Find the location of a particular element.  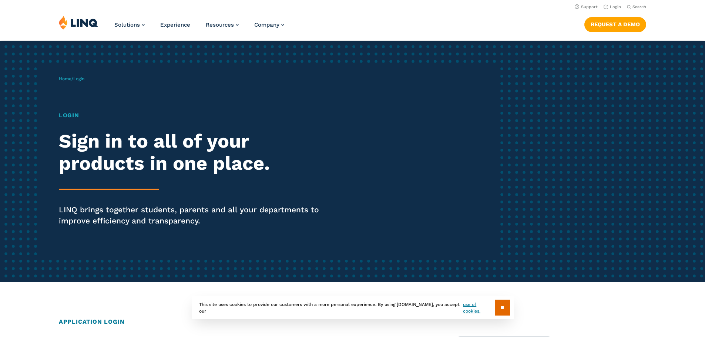

a: use of cookies. is located at coordinates (478, 308).